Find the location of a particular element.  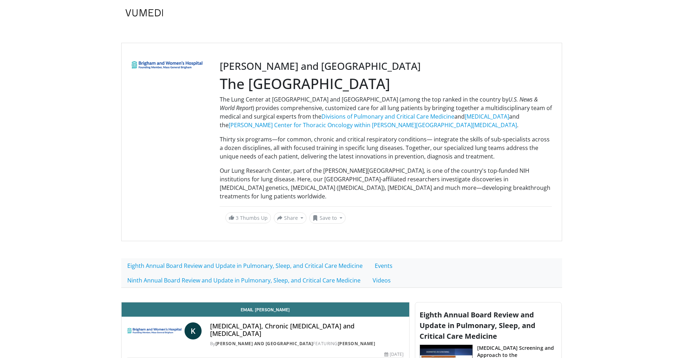

button: Save to is located at coordinates (328, 218).